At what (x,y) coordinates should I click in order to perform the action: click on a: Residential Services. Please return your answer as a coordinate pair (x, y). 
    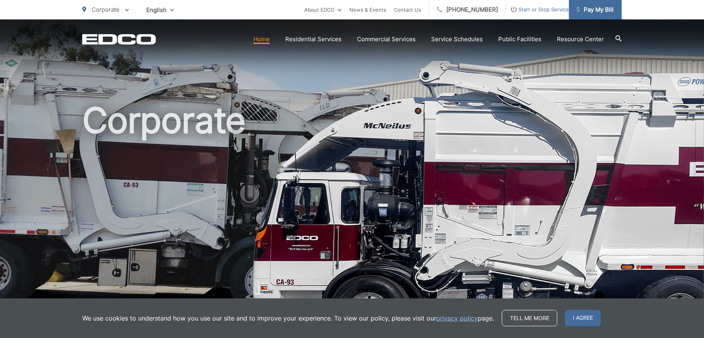
    Looking at the image, I should click on (313, 39).